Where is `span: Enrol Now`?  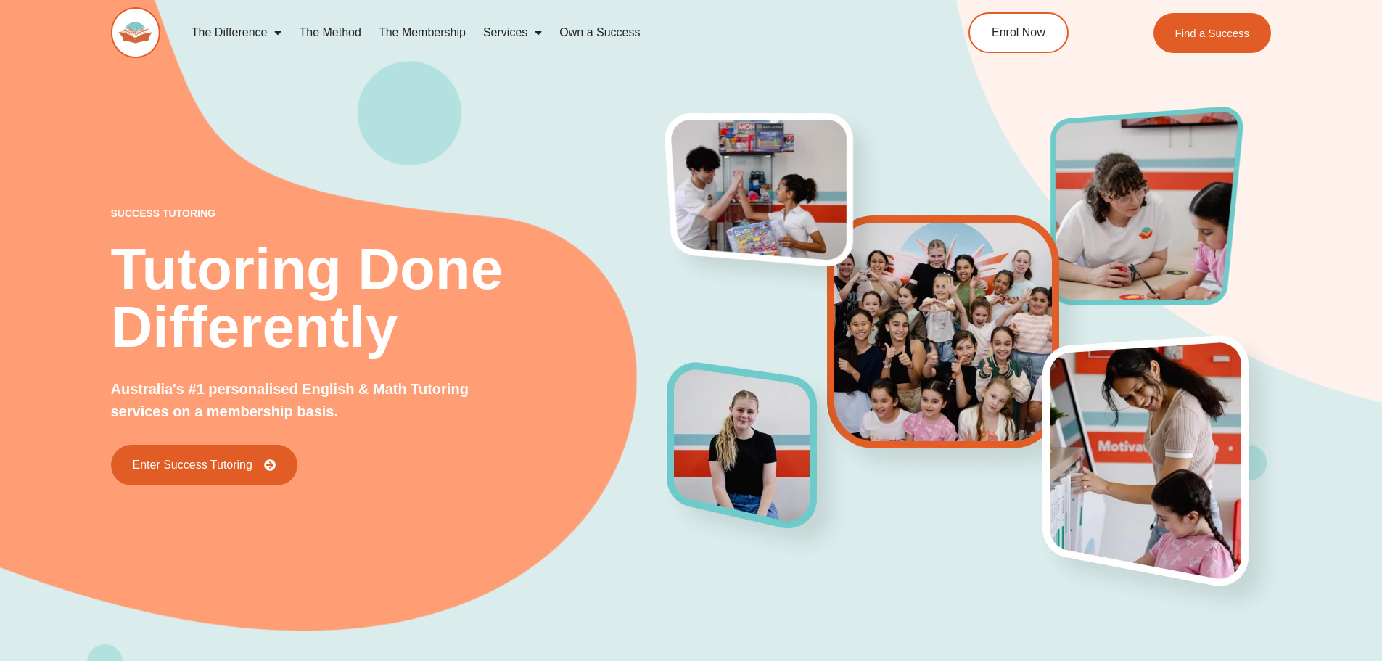 span: Enrol Now is located at coordinates (1019, 33).